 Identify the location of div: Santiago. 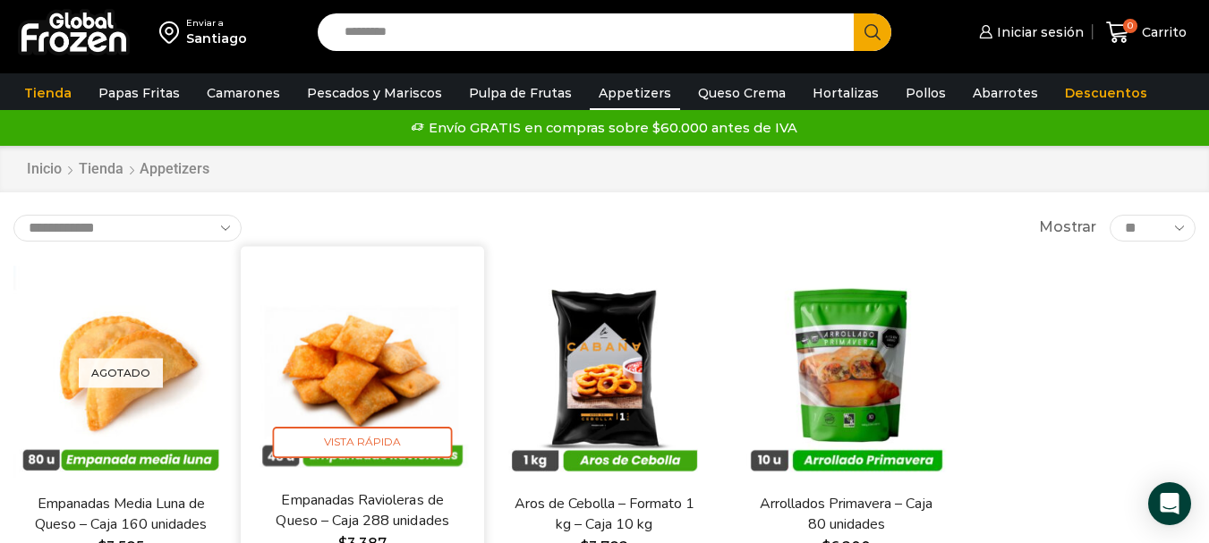
(217, 38).